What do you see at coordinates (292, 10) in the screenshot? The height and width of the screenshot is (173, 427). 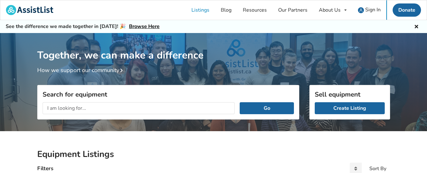 I see `a: Our Partners` at bounding box center [292, 10].